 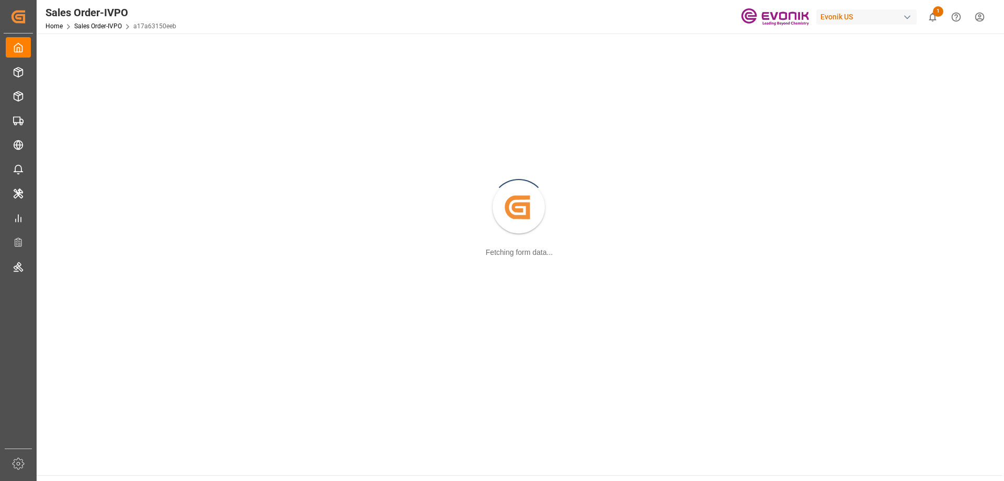 I want to click on div: Sales Order-IVPO, so click(x=111, y=13).